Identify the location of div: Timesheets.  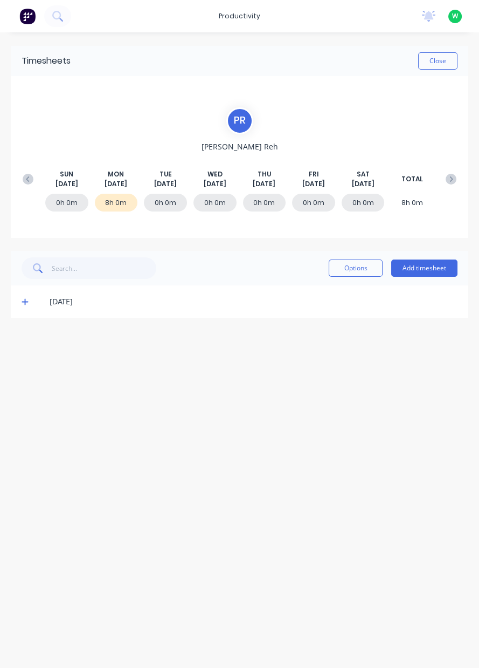
(46, 61).